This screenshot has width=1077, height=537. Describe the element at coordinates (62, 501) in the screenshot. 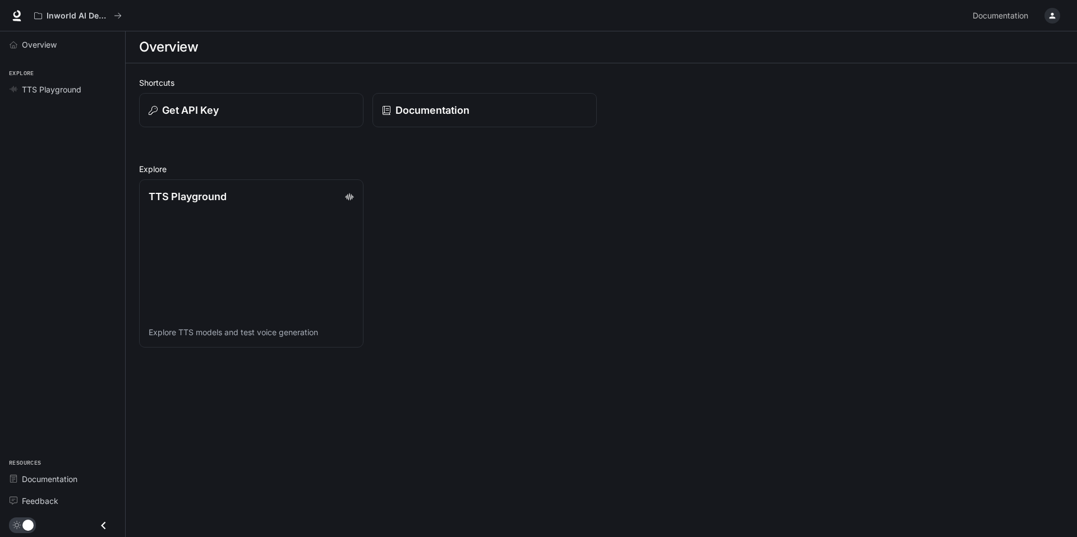

I see `a: Feedback` at that location.